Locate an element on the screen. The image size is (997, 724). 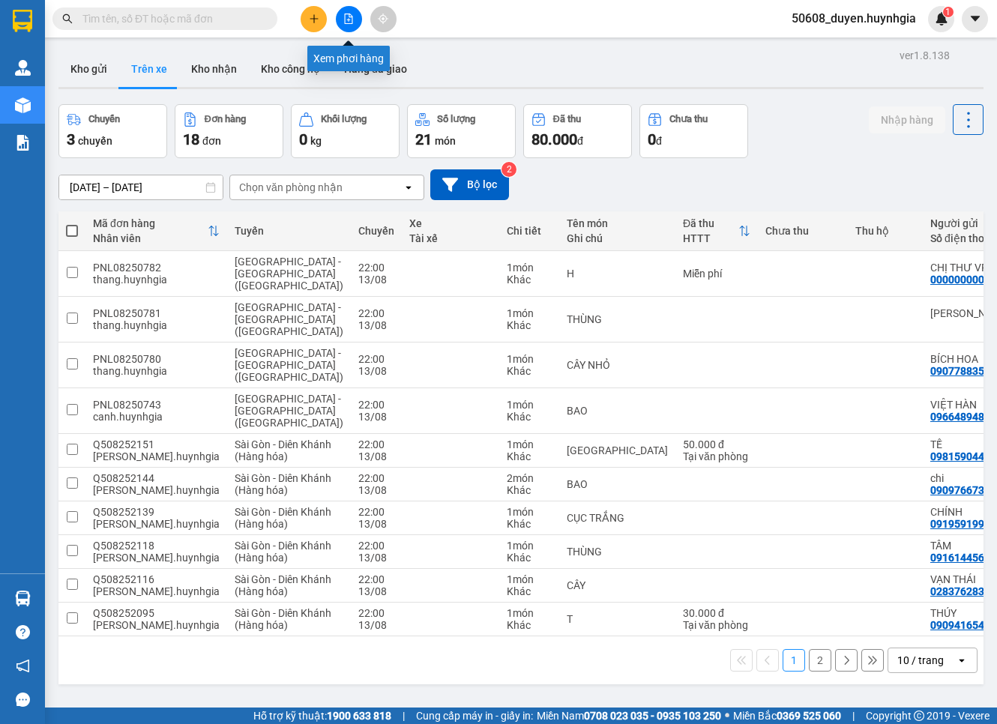
span: caret-down is located at coordinates (976, 19).